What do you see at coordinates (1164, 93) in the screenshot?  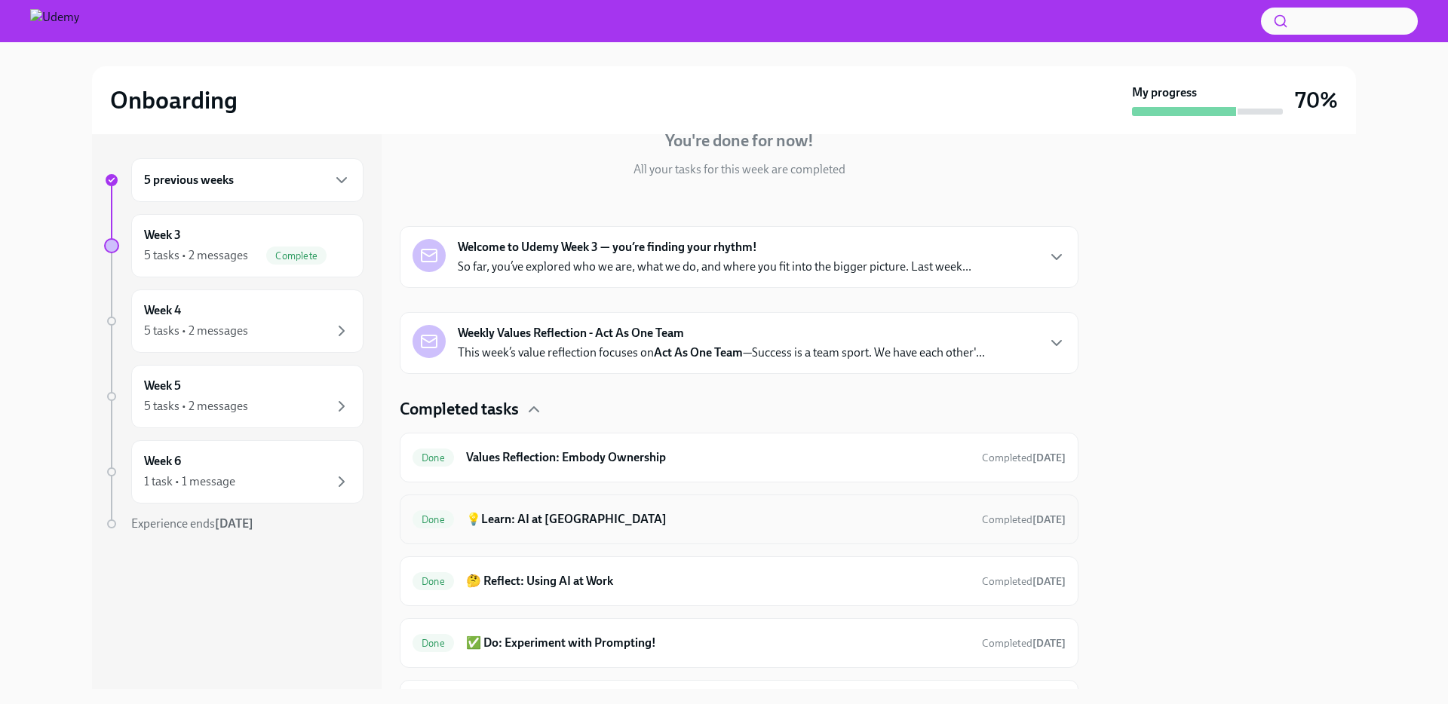 I see `strong: My progress` at bounding box center [1164, 93].